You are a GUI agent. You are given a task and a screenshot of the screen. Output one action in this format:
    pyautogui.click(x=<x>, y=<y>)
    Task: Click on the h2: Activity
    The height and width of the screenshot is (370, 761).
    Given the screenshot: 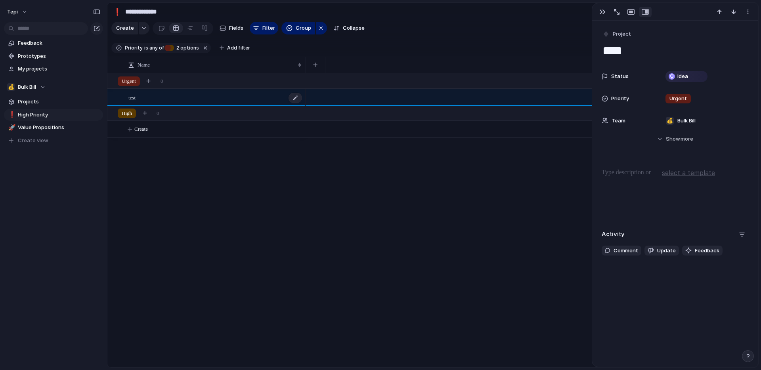 What is the action you would take?
    pyautogui.click(x=613, y=234)
    